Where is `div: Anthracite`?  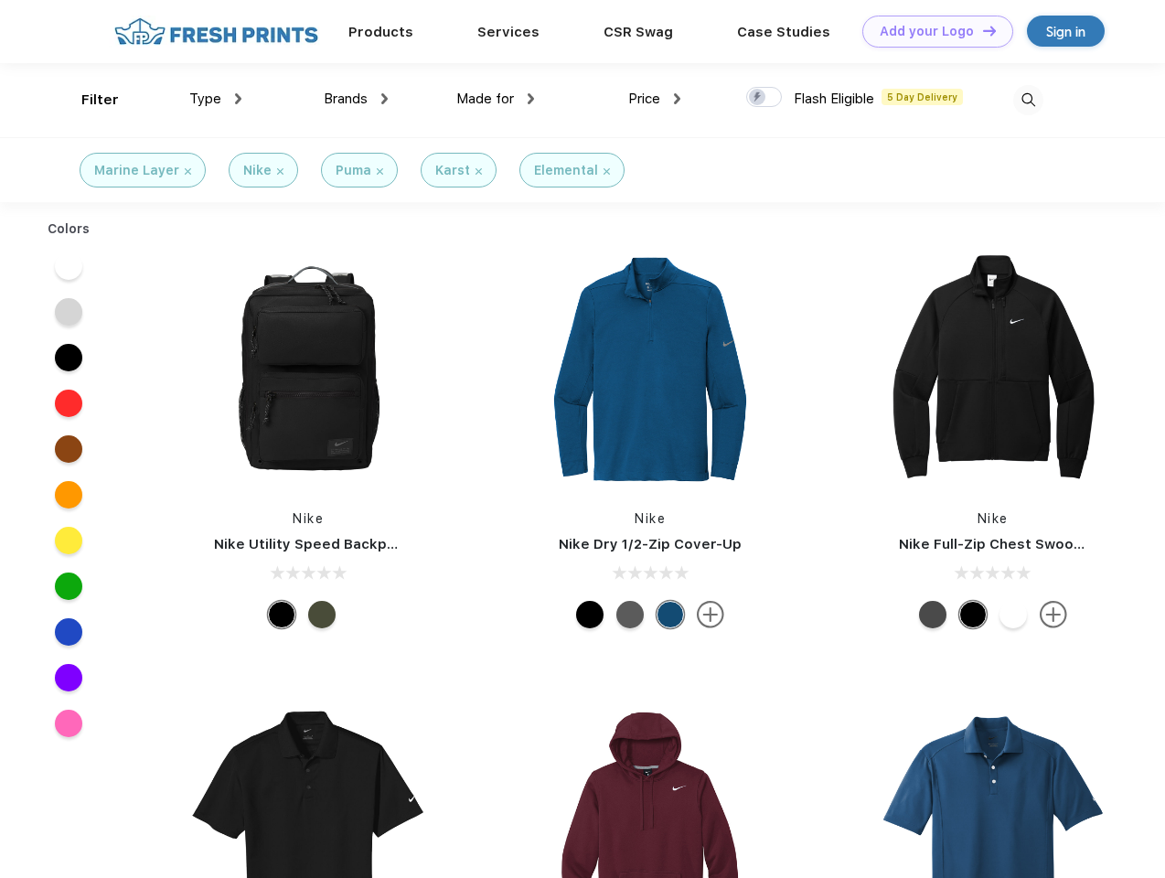 div: Anthracite is located at coordinates (933, 614).